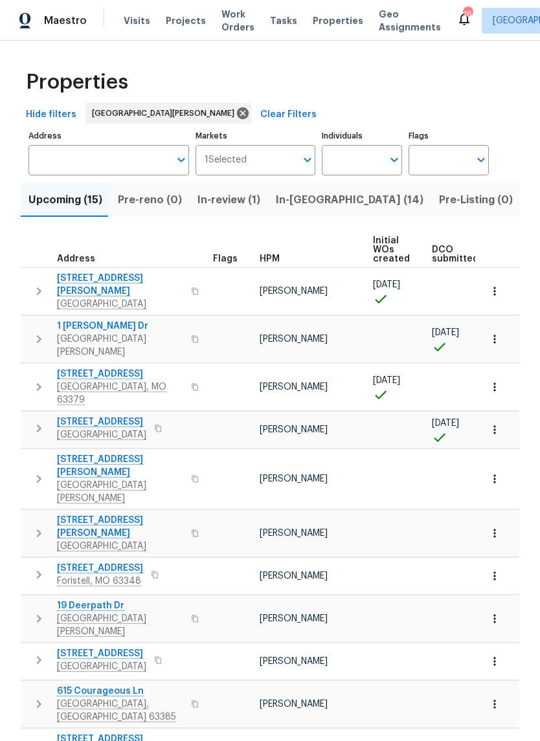  What do you see at coordinates (362, 136) in the screenshot?
I see `label: Individuals` at bounding box center [362, 136].